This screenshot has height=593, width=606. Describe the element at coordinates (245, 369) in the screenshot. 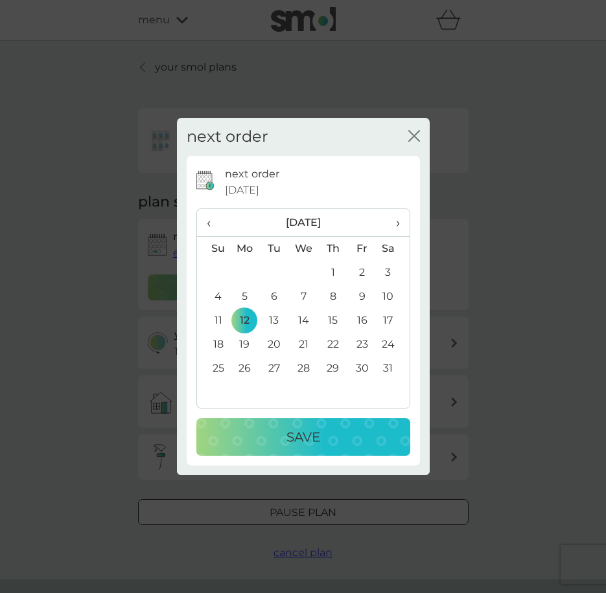

I see `td: 26` at that location.